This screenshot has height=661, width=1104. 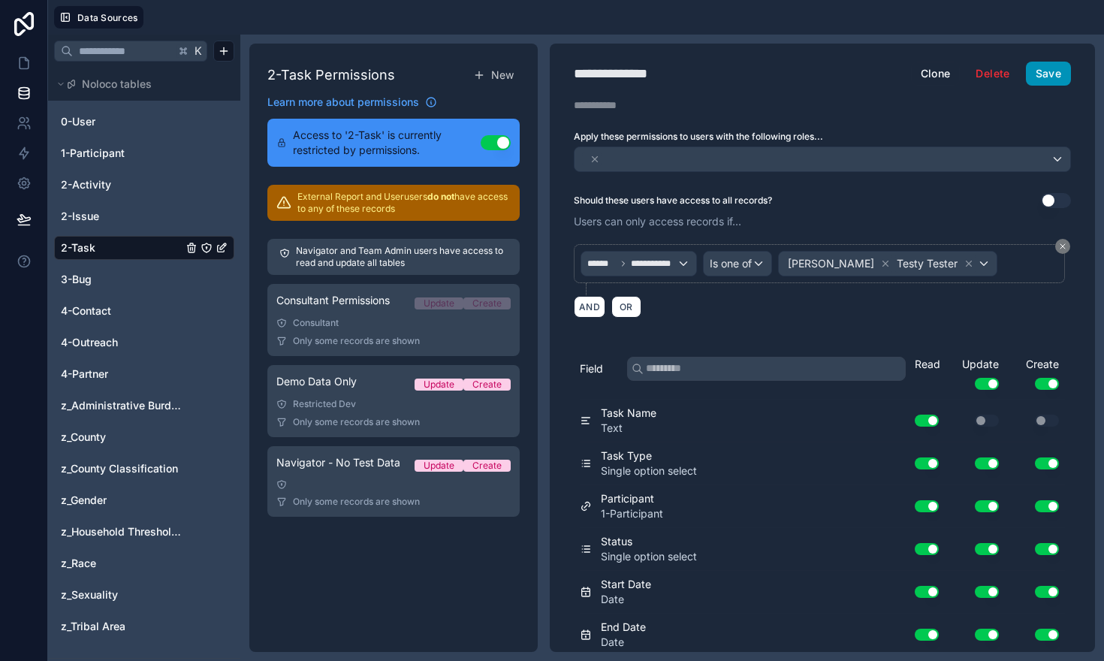 What do you see at coordinates (86, 185) in the screenshot?
I see `span: 2-Activity` at bounding box center [86, 185].